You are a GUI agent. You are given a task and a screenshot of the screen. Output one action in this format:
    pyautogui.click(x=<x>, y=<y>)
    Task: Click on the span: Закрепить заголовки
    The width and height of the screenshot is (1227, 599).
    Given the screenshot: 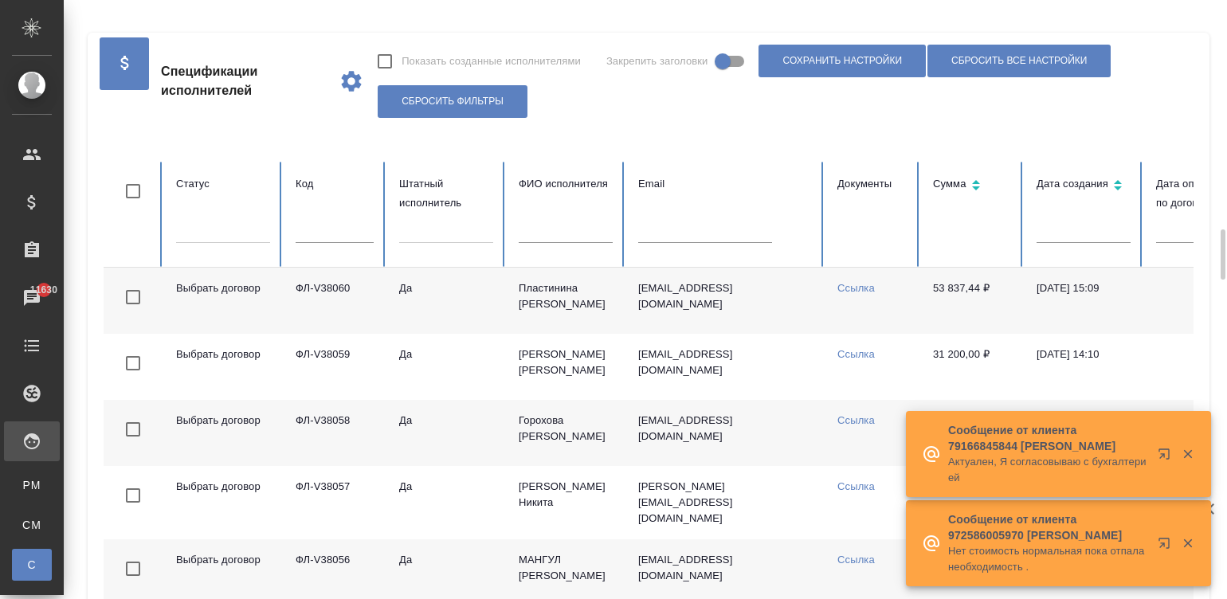 What is the action you would take?
    pyautogui.click(x=657, y=61)
    